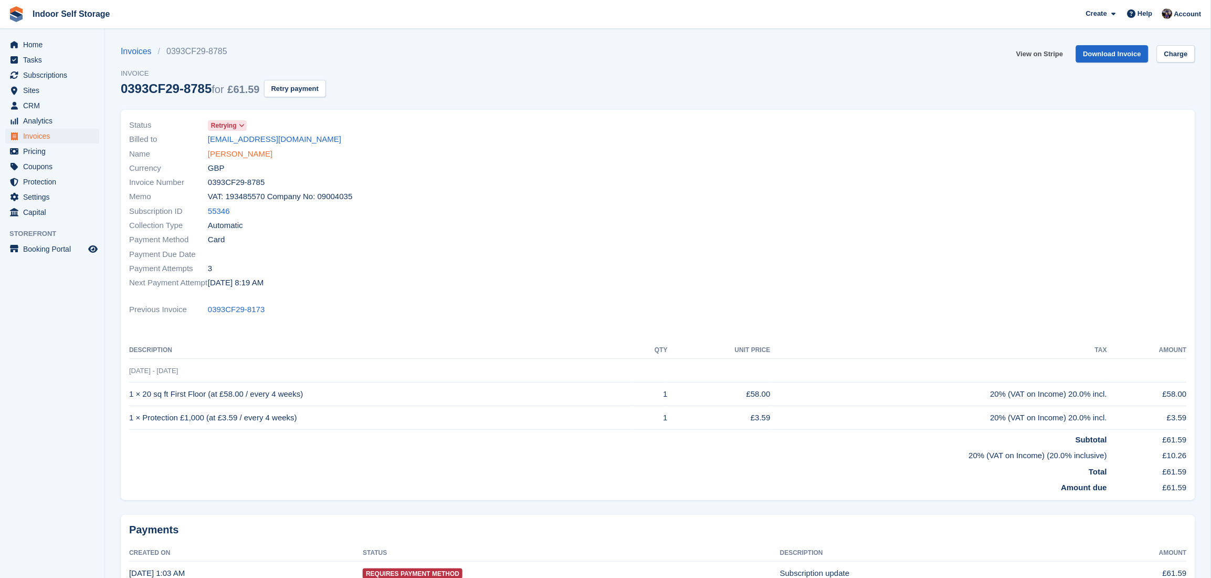  Describe the element at coordinates (55, 166) in the screenshot. I see `span: Coupons` at that location.